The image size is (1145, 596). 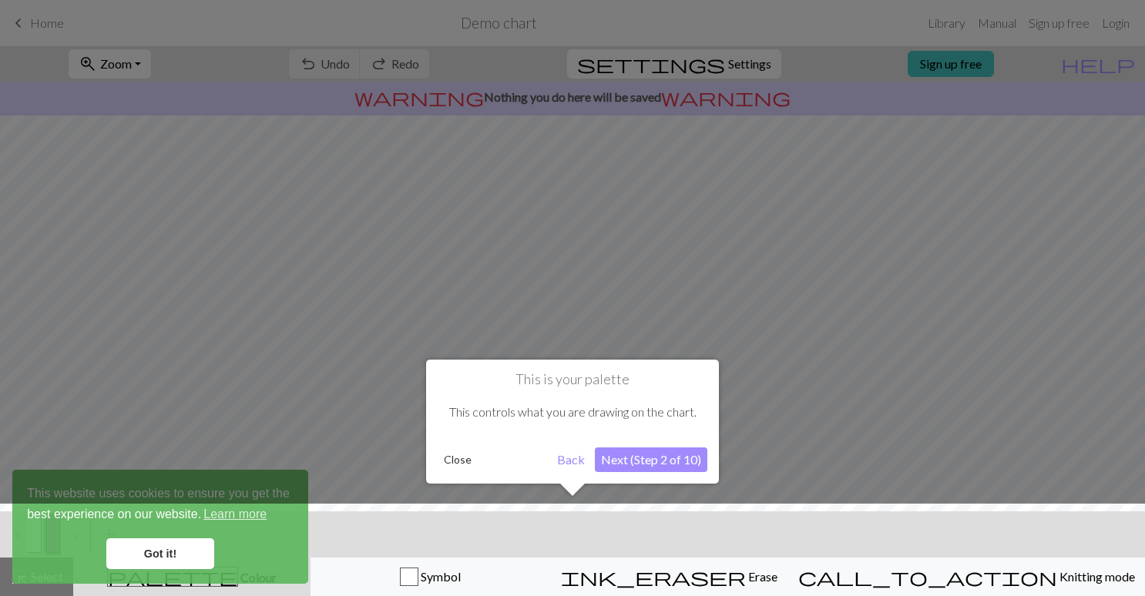 I want to click on button: Back, so click(x=571, y=460).